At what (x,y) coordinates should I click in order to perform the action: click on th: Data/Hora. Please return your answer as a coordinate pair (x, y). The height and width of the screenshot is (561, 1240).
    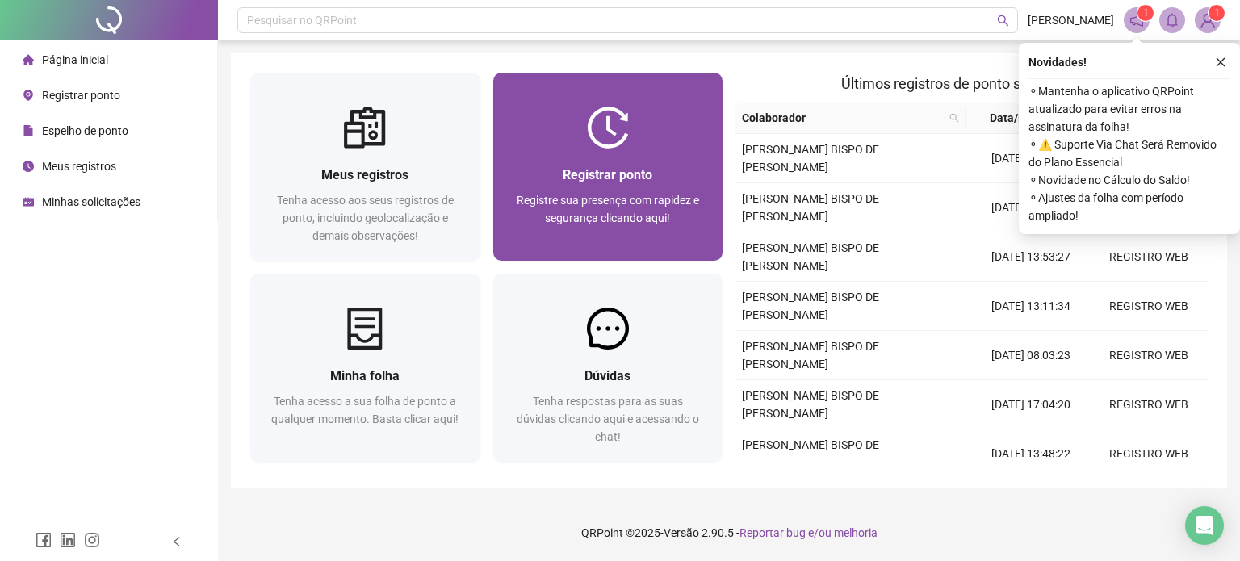
    Looking at the image, I should click on (1023, 118).